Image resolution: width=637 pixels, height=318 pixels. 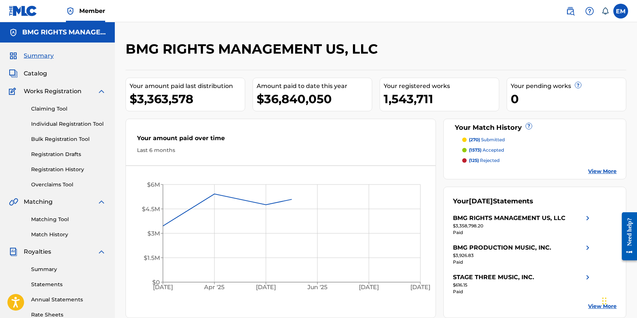 What do you see at coordinates (314, 99) in the screenshot?
I see `div: $36,840,050` at bounding box center [314, 99].